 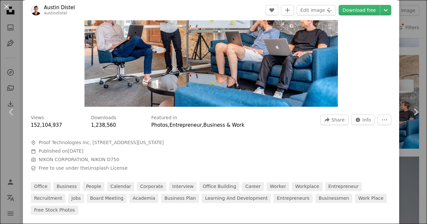 I want to click on button: Stats about this image, so click(x=363, y=120).